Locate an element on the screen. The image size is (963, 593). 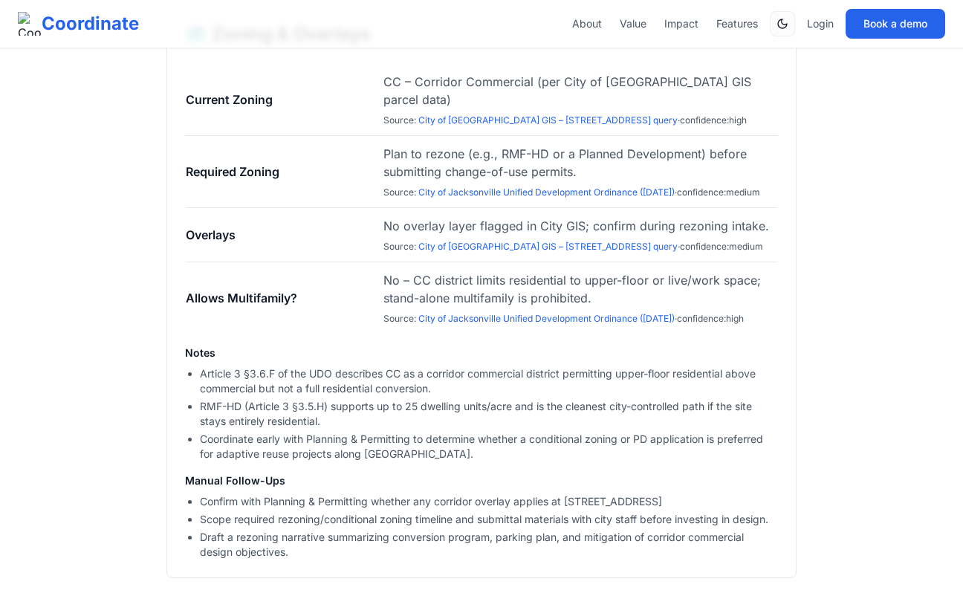
span: No – CC district limits residential to upper-floor or live/work space; stand-alone multifamily is... is located at coordinates (580, 289).